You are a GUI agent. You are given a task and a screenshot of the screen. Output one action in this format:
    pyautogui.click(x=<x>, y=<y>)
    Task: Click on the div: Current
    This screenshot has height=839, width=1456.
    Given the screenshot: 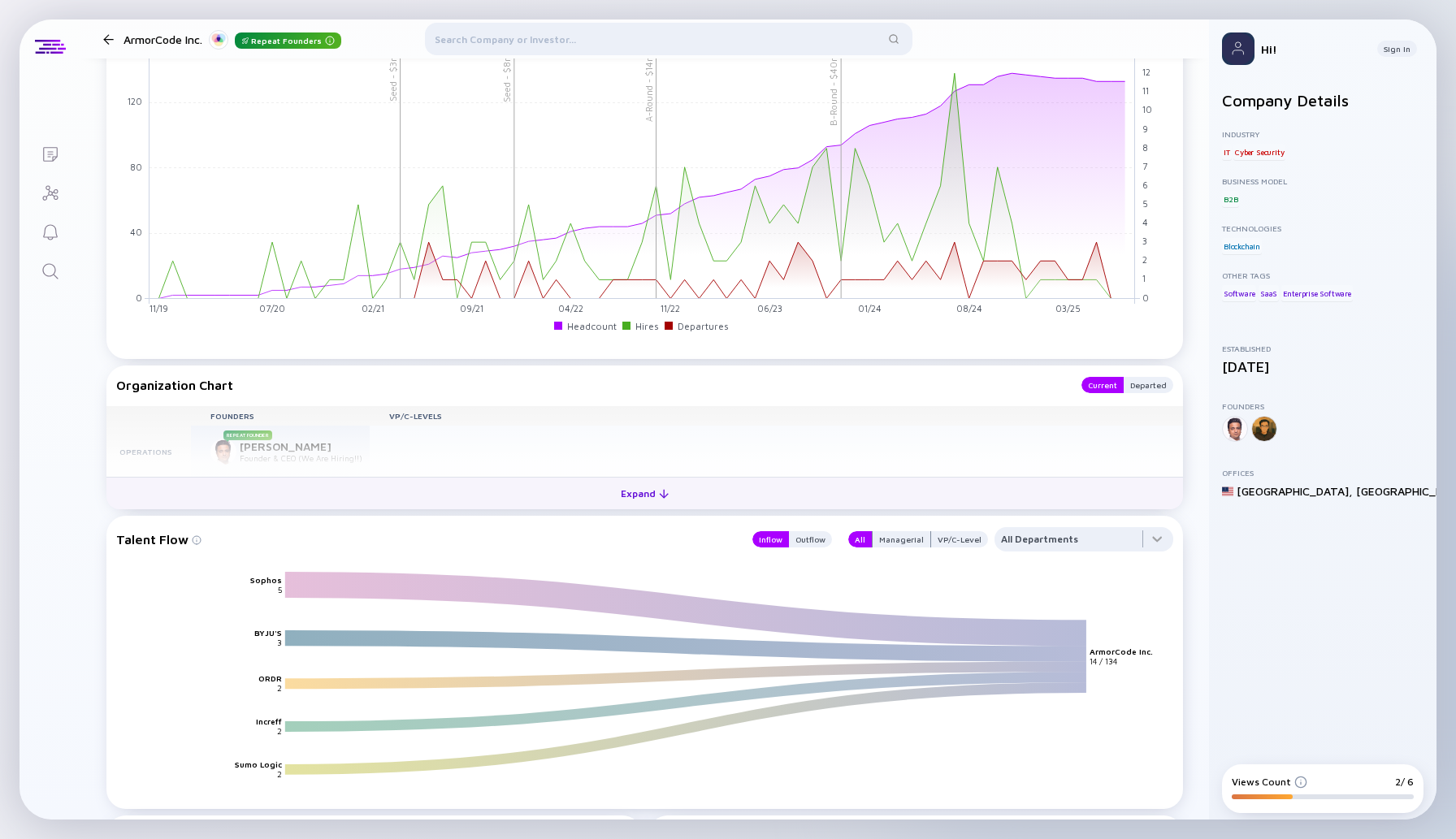 What is the action you would take?
    pyautogui.click(x=1103, y=385)
    